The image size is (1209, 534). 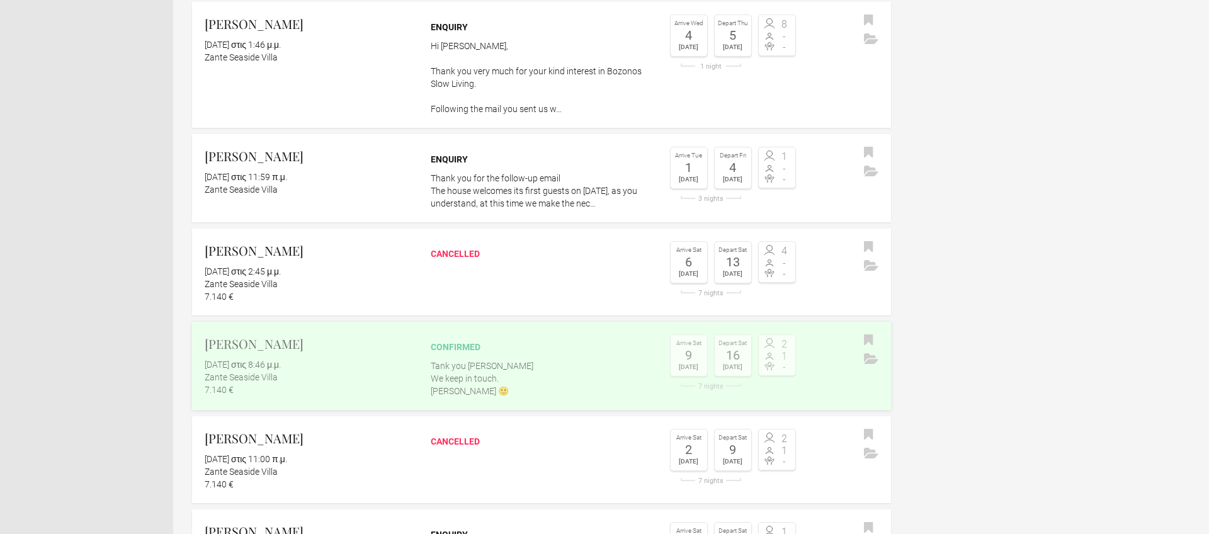 I want to click on div: Depart Thu, so click(x=733, y=23).